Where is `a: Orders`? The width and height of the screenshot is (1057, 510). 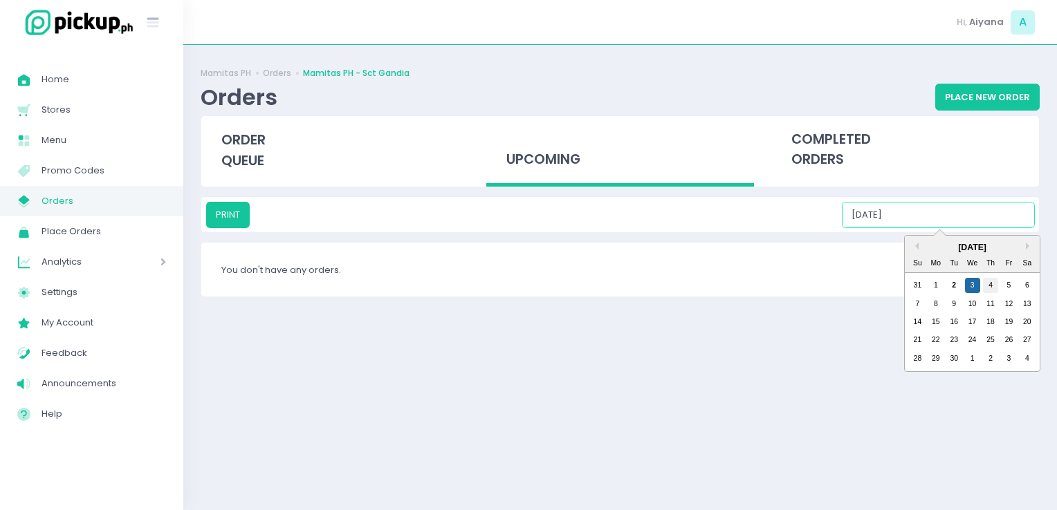 a: Orders is located at coordinates (277, 73).